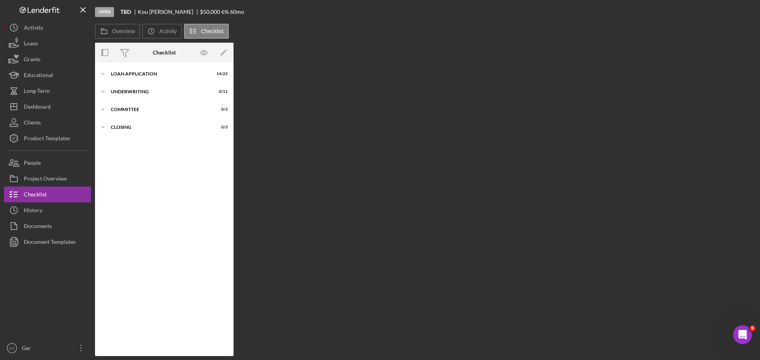  What do you see at coordinates (47, 75) in the screenshot?
I see `button: Educational` at bounding box center [47, 75].